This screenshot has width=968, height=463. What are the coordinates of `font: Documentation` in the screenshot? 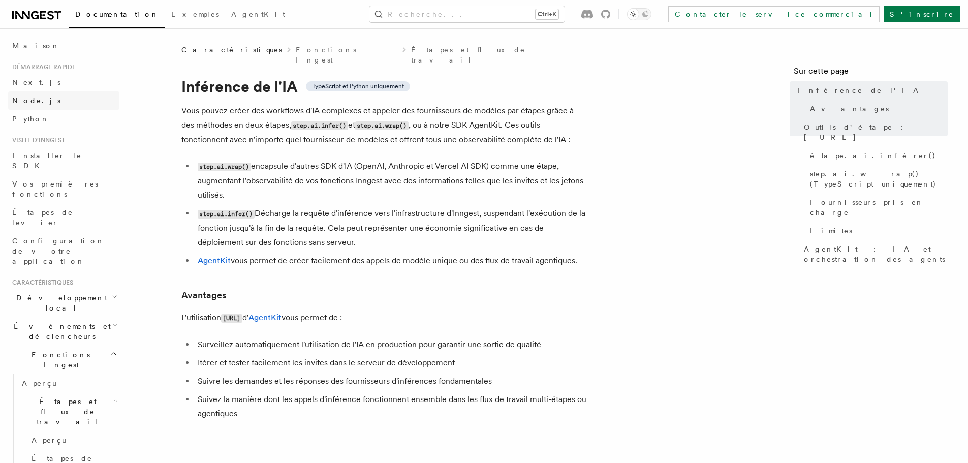 It's located at (117, 14).